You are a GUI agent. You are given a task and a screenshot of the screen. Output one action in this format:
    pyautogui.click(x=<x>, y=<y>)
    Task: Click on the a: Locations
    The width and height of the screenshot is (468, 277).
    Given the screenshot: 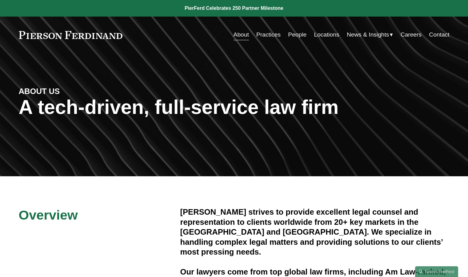 What is the action you would take?
    pyautogui.click(x=326, y=35)
    